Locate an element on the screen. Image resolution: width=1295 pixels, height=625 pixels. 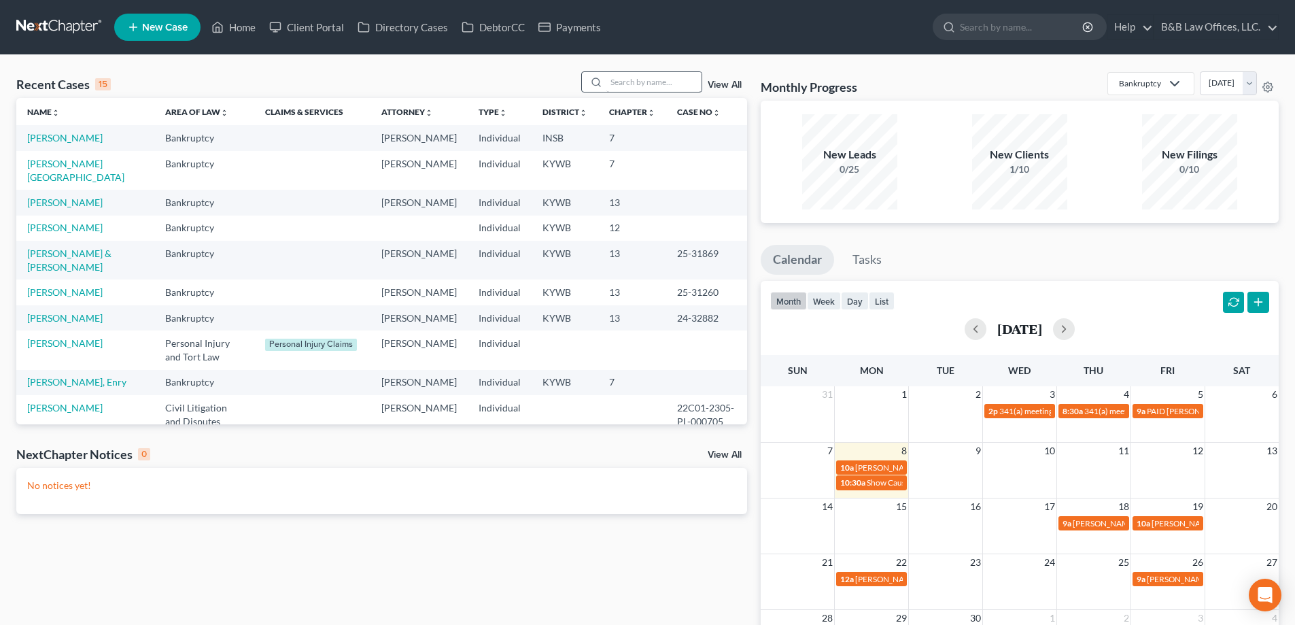
span: 19 is located at coordinates (1198, 507).